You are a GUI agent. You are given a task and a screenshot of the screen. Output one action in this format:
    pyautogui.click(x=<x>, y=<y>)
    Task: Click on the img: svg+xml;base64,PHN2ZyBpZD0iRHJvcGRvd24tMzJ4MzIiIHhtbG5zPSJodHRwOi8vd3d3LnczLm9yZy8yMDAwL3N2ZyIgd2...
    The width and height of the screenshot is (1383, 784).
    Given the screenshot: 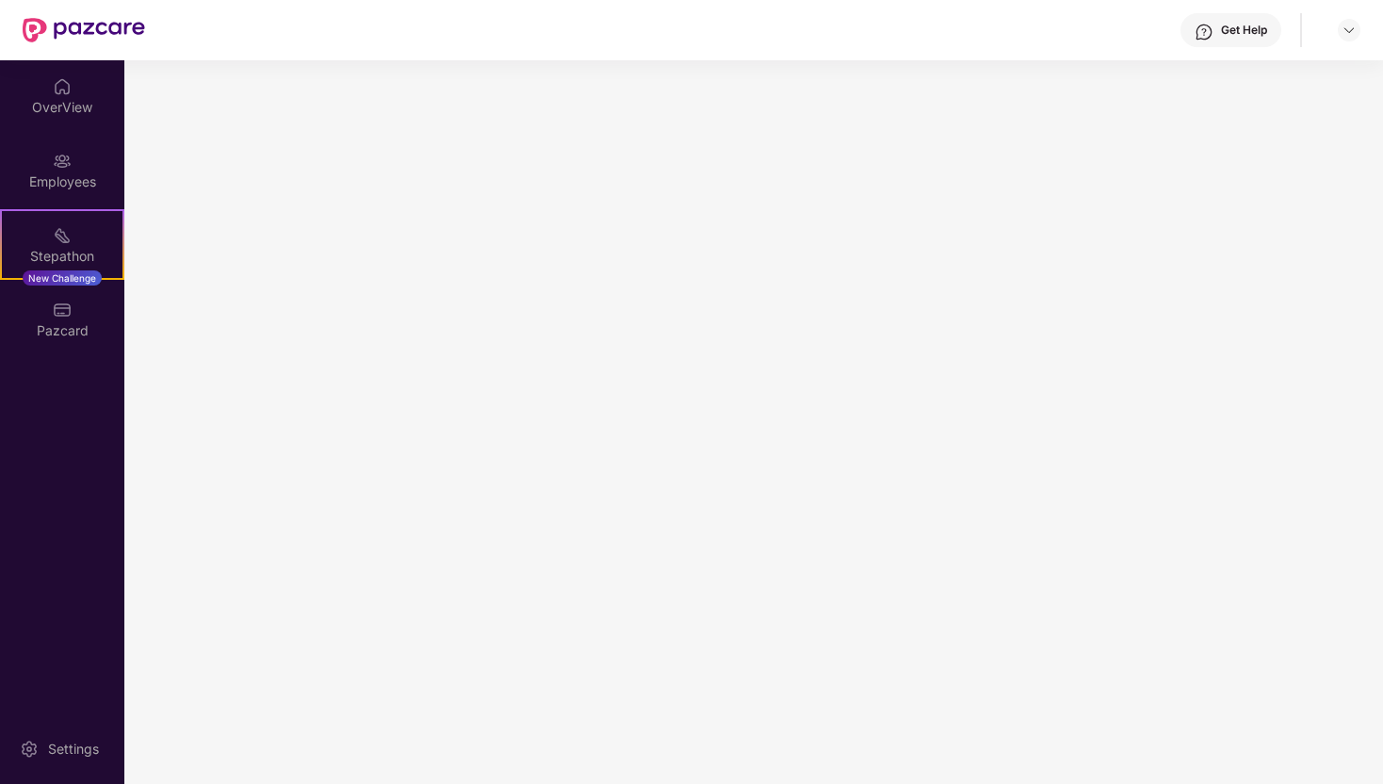 What is the action you would take?
    pyautogui.click(x=1349, y=30)
    